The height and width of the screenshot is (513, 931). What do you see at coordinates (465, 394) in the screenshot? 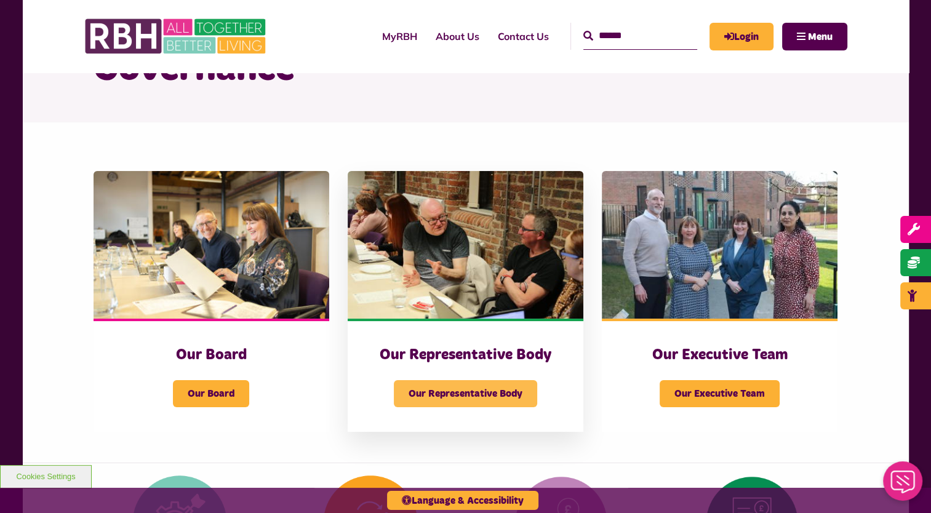
I see `span: Our Representative Body` at bounding box center [465, 394].